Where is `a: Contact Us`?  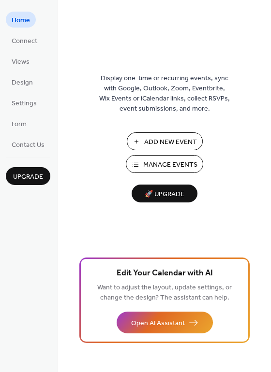 a: Contact Us is located at coordinates (28, 144).